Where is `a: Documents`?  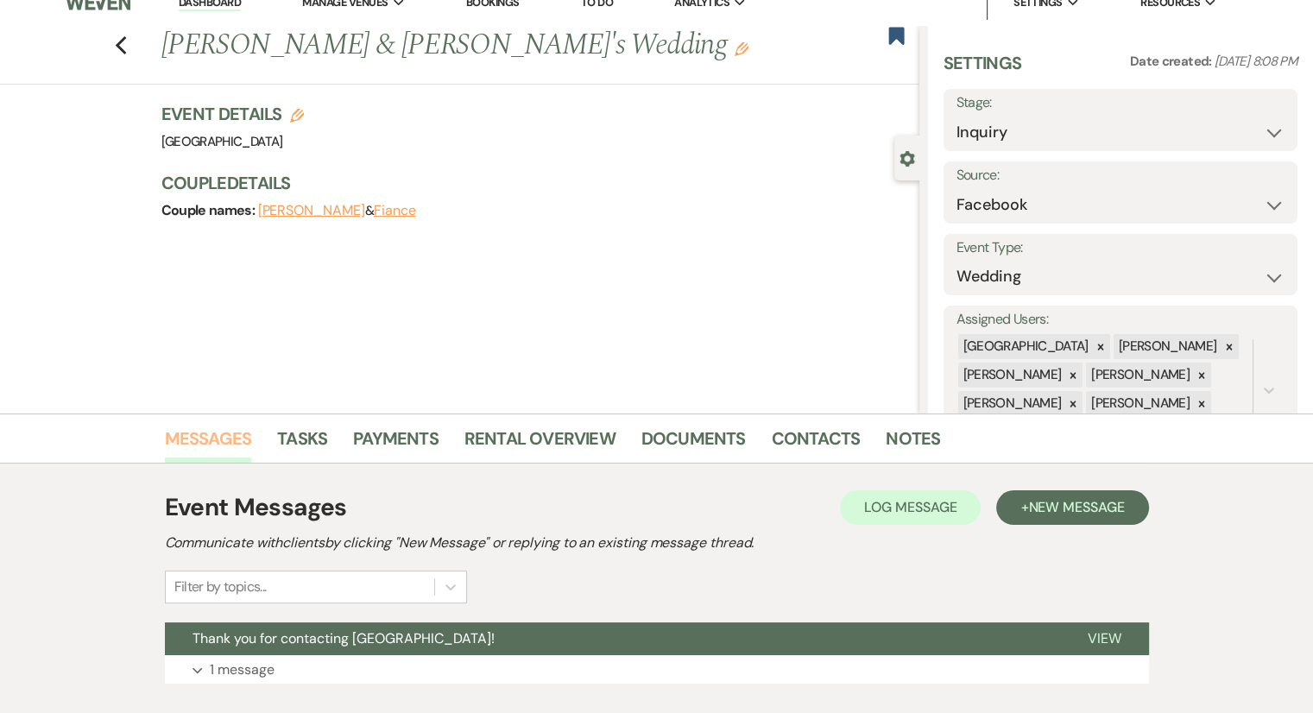 a: Documents is located at coordinates (693, 444).